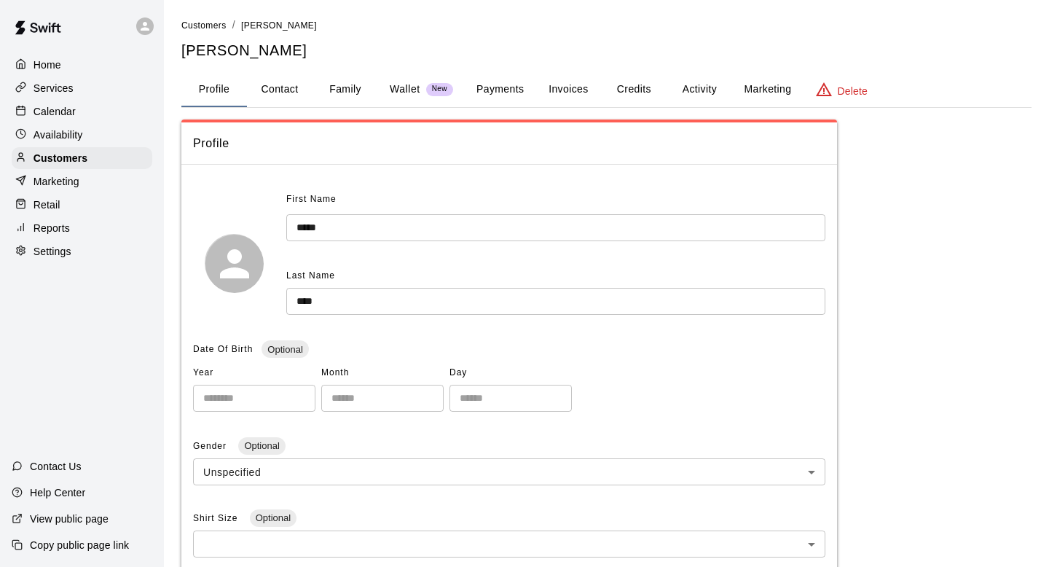 This screenshot has height=567, width=1049. Describe the element at coordinates (509, 471) in the screenshot. I see `div: Unspecified` at that location.